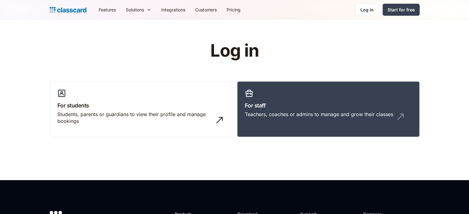  I want to click on a: Customers, so click(206, 10).